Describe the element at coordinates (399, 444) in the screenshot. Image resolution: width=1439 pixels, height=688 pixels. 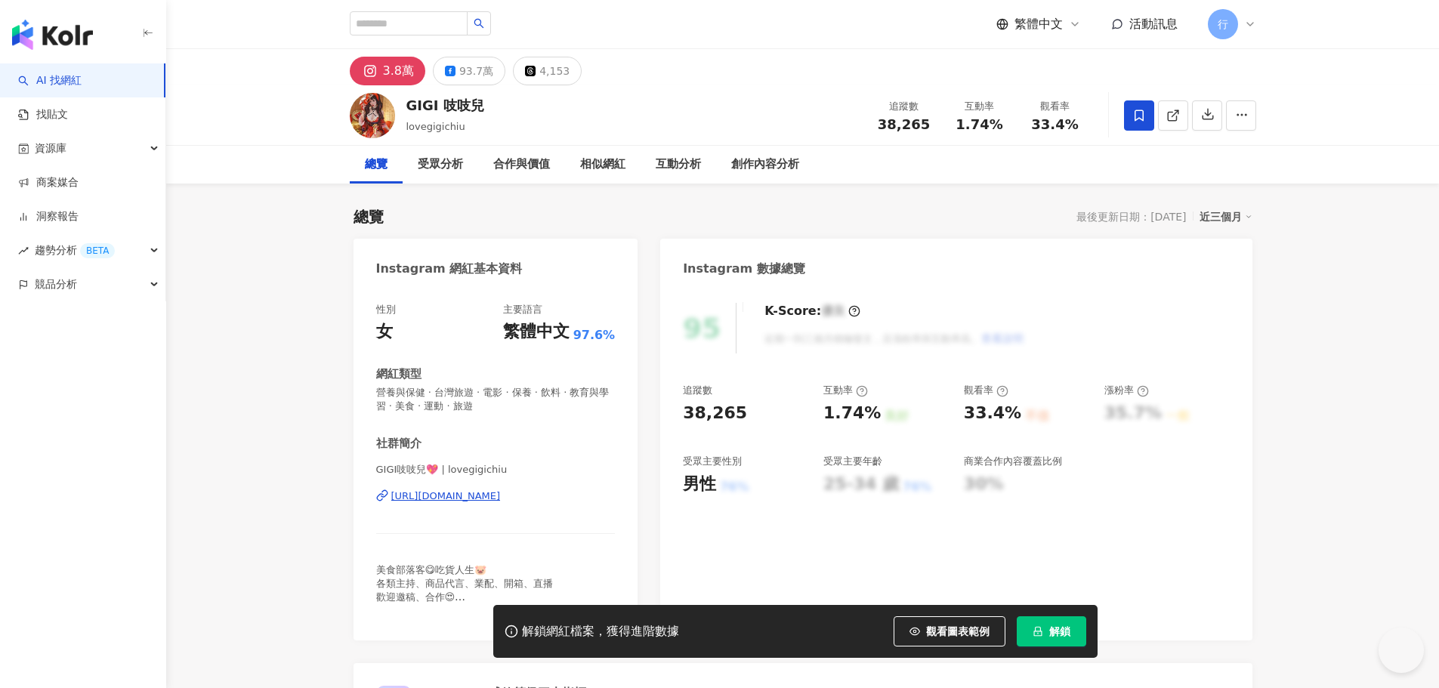
I see `div: 社群簡介` at that location.